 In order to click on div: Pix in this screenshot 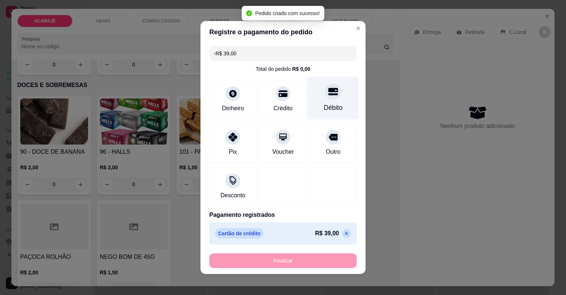, I will do `click(233, 152)`.